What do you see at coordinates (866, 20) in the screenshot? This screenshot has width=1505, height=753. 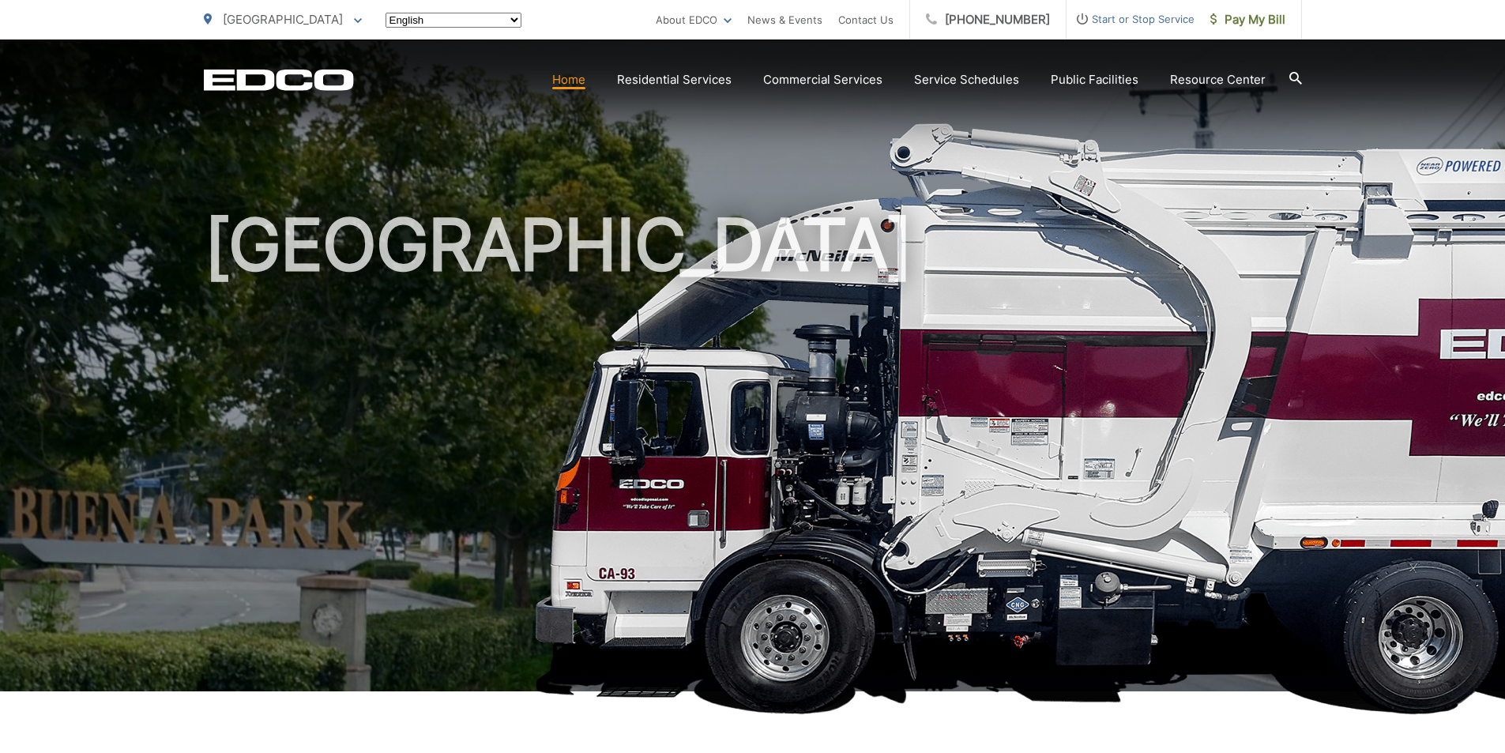 I see `a: Contact Us` at bounding box center [866, 20].